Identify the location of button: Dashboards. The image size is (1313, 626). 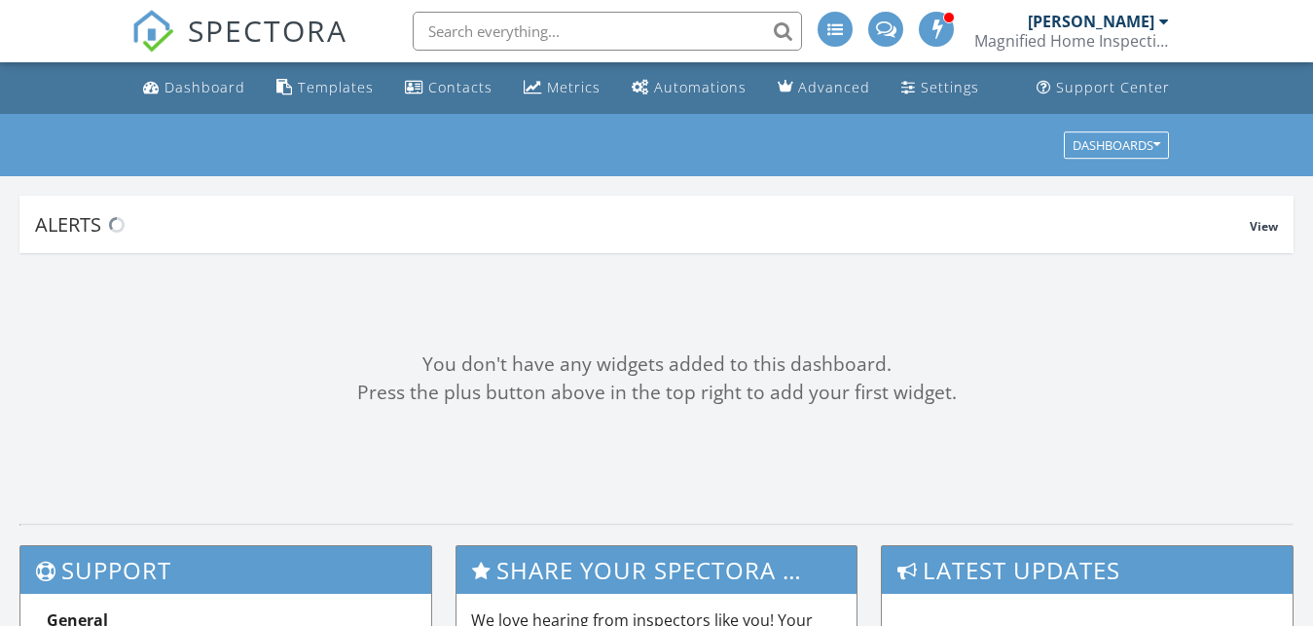
(1116, 145).